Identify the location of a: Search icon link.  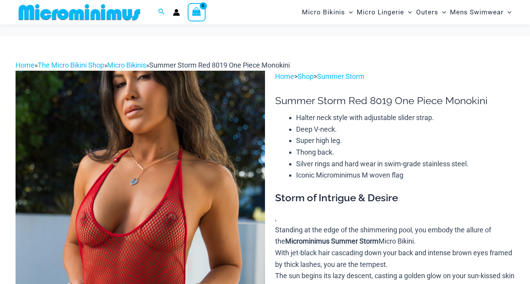
(162, 12).